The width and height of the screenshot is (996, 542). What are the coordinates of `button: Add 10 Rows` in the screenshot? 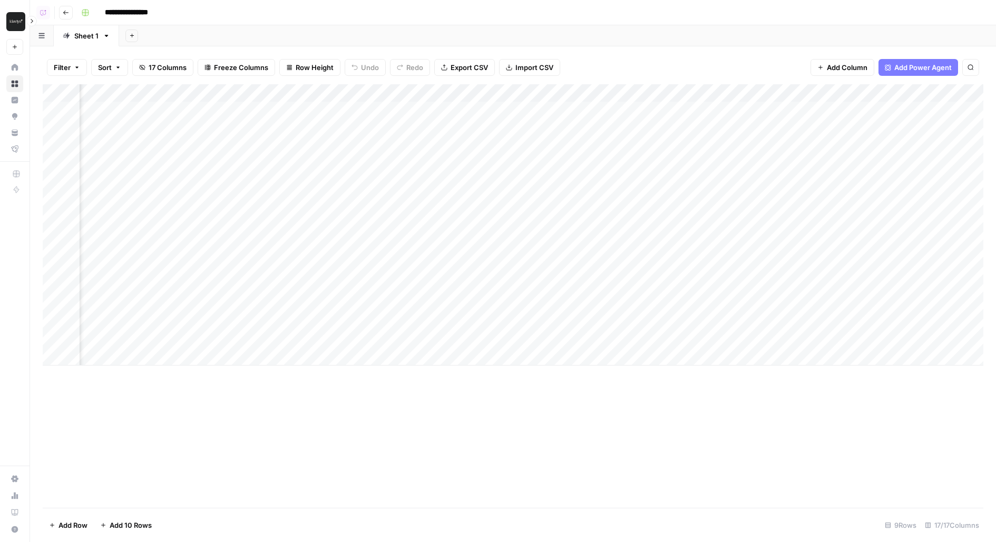 It's located at (126, 526).